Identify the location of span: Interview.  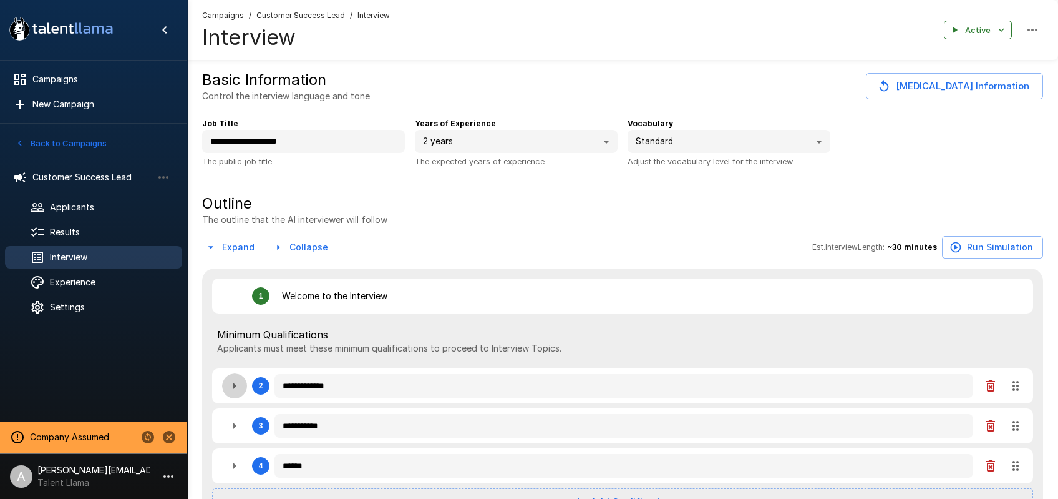
(374, 16).